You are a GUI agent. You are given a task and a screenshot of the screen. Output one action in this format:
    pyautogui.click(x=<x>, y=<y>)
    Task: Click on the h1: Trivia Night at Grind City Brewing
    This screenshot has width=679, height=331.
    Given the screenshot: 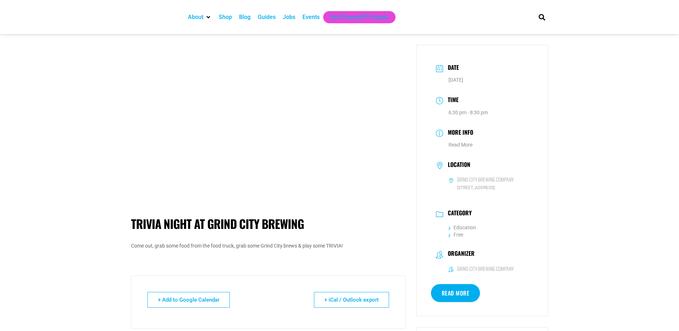 What is the action you would take?
    pyautogui.click(x=268, y=224)
    